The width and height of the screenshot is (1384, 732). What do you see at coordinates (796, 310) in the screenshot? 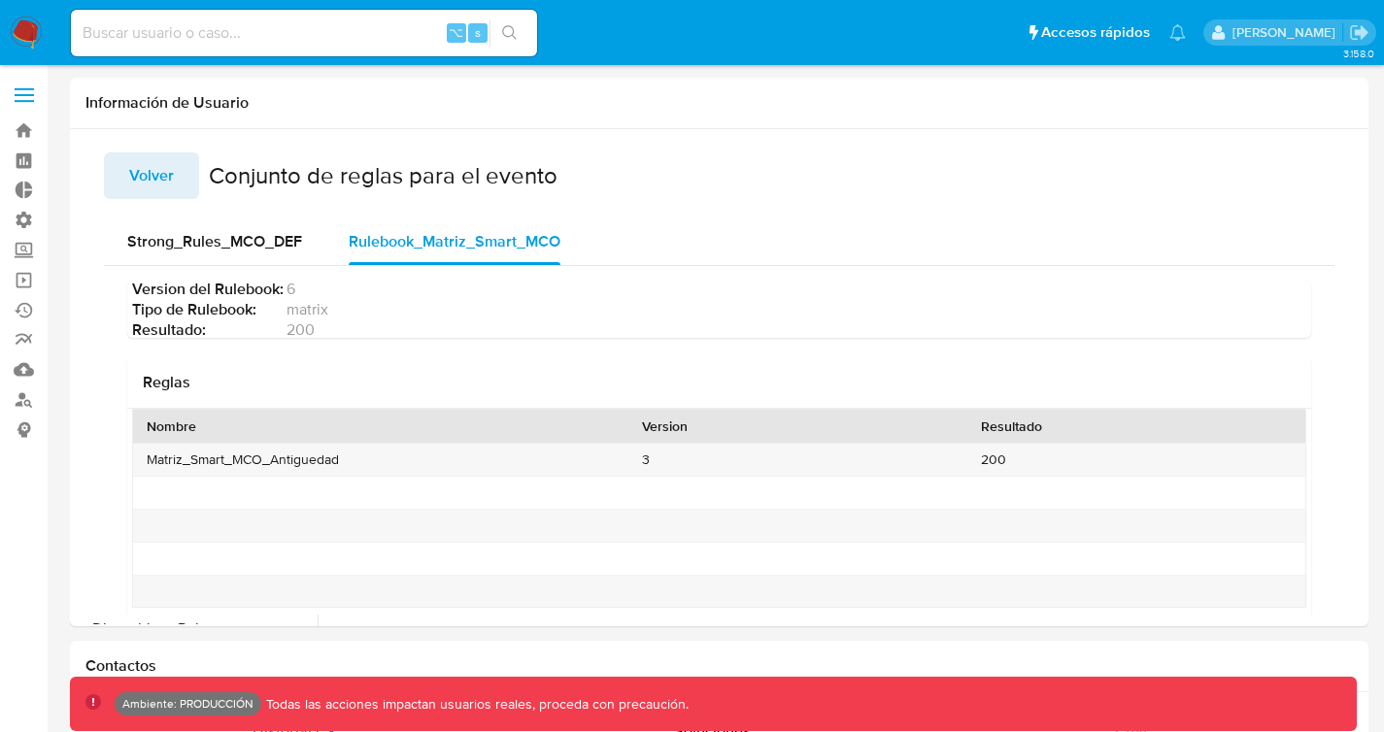
I see `span: matrix` at bounding box center [796, 310].